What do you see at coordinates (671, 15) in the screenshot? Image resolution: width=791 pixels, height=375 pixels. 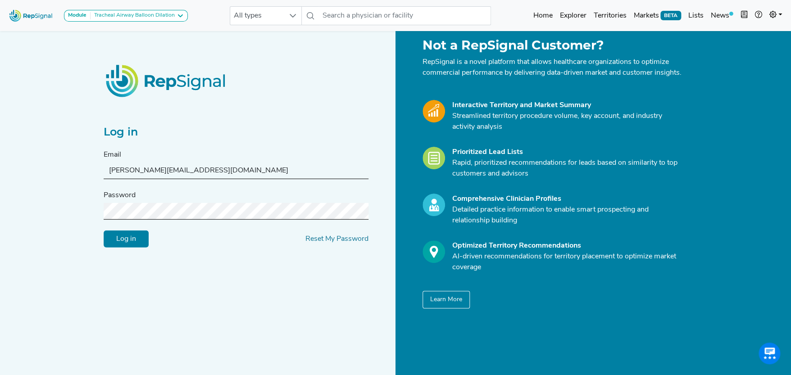 I see `span: BETA` at bounding box center [671, 15].